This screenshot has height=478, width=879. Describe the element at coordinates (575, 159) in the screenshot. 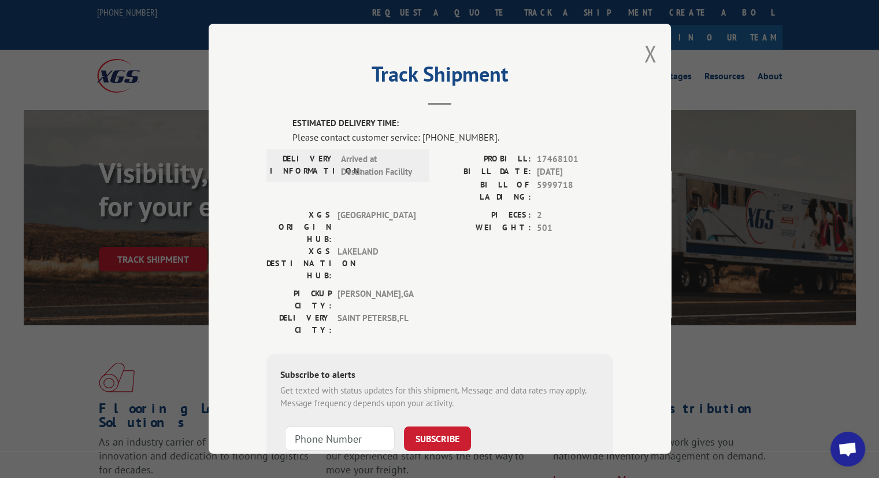

I see `span: 17468101` at that location.